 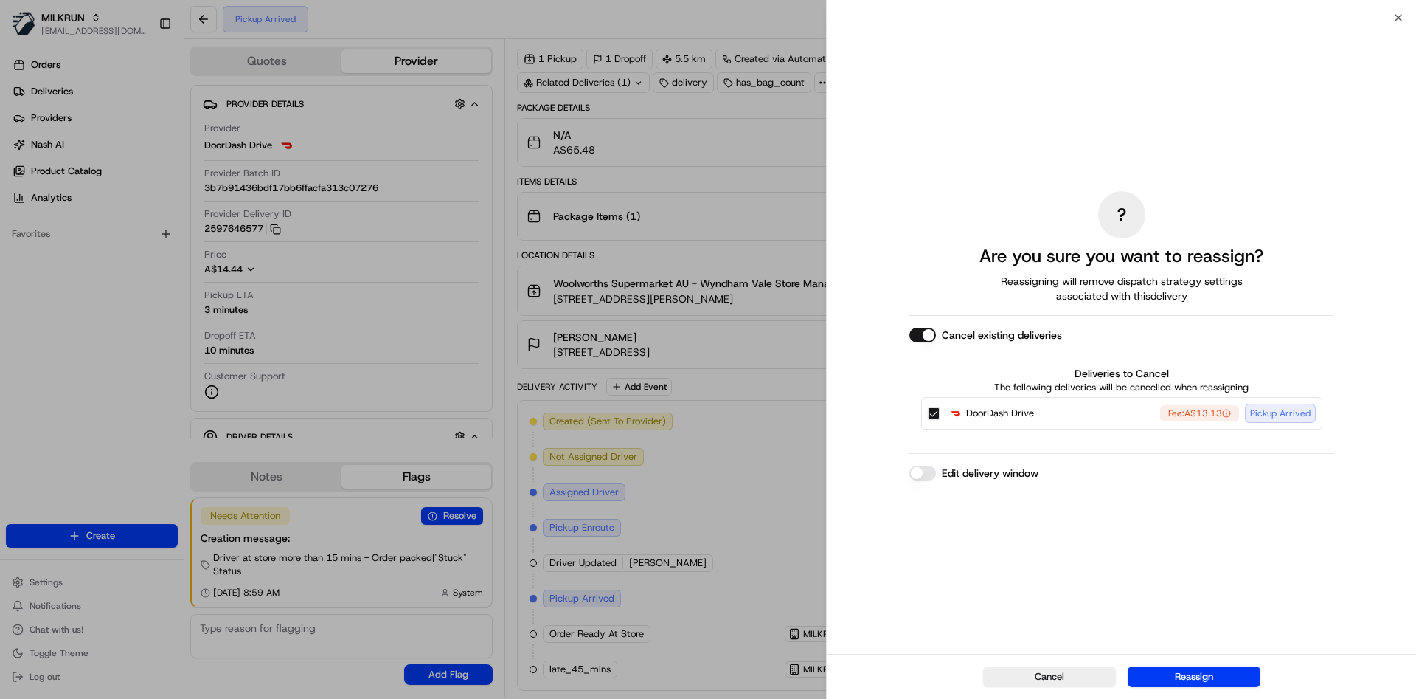 What do you see at coordinates (1121, 256) in the screenshot?
I see `h2: Are you sure you want to reassign?` at bounding box center [1121, 256].